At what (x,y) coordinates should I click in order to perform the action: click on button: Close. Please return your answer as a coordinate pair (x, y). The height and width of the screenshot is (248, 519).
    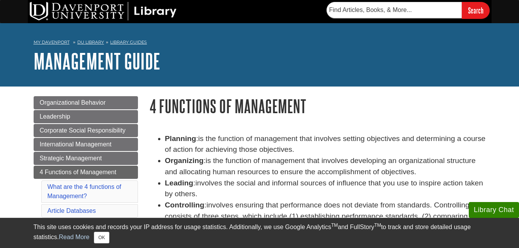
    Looking at the image, I should click on (101, 238).